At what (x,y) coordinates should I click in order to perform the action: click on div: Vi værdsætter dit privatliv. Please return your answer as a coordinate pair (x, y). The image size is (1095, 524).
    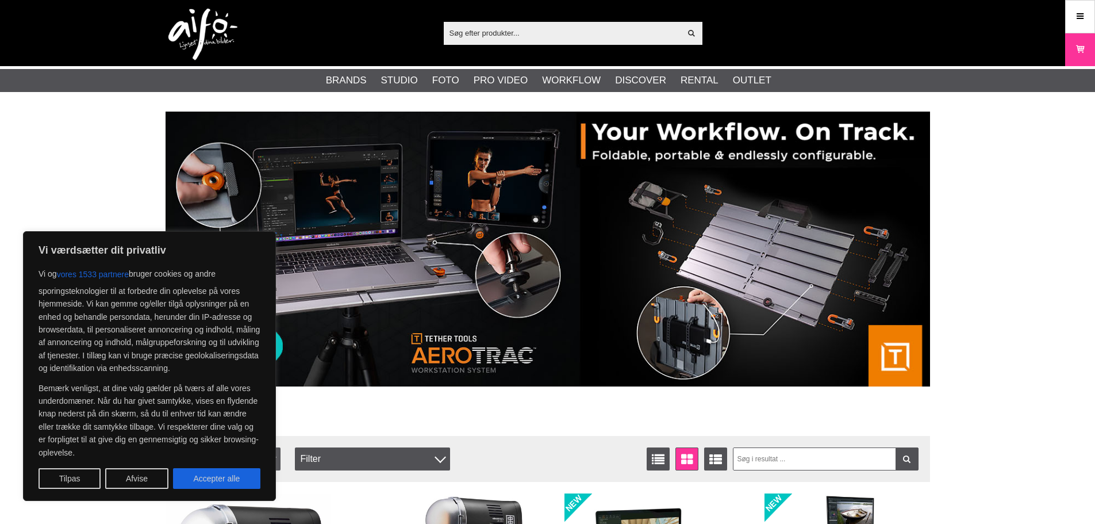
    Looking at the image, I should click on (149, 365).